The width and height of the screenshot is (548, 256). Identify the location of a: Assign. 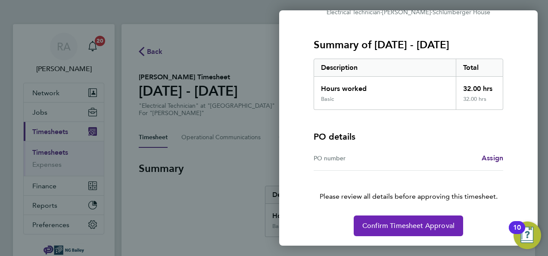
(492, 158).